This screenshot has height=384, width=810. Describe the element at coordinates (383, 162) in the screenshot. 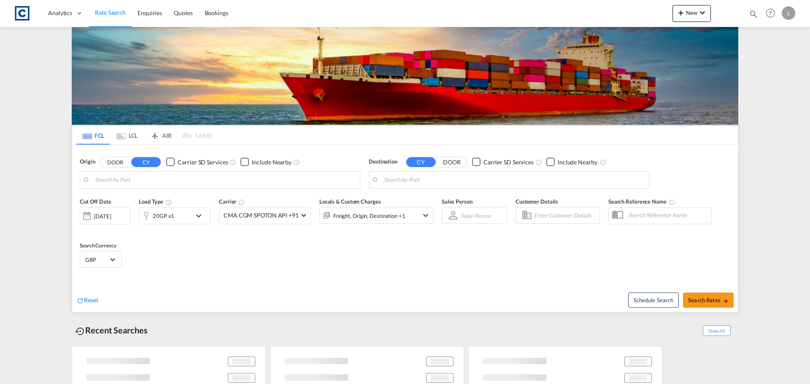

I see `span: Destination` at that location.